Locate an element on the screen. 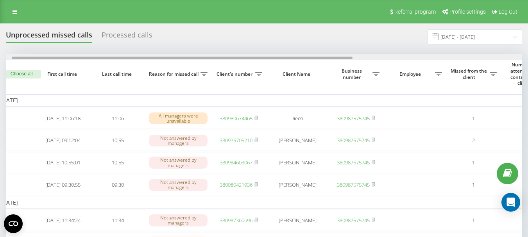 The image size is (528, 237). a: 380980421936 is located at coordinates (236, 185).